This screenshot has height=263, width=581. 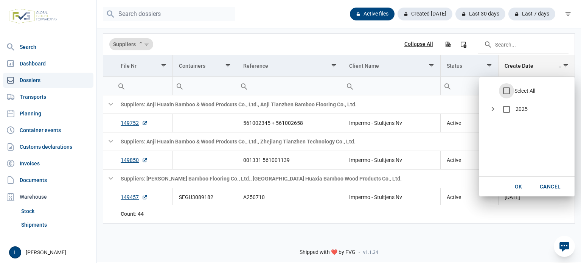 What do you see at coordinates (146, 44) in the screenshot?
I see `span: Show filter options for column 'Suppliers'` at bounding box center [146, 44].